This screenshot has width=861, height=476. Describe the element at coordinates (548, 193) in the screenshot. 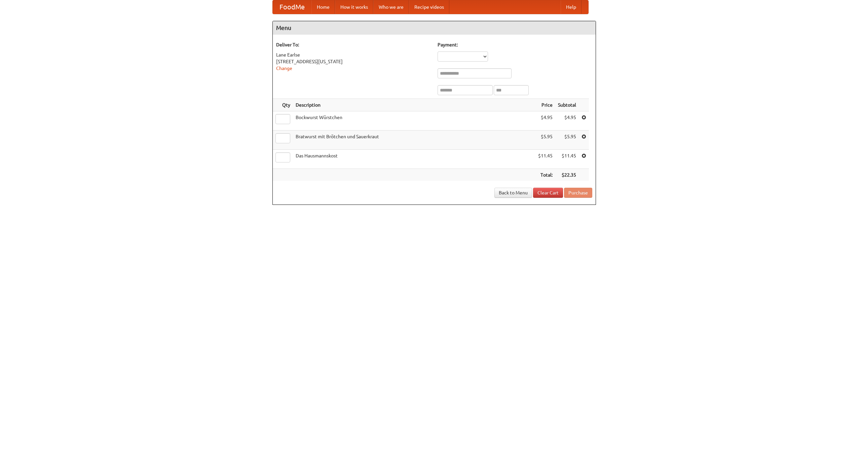

I see `a: Clear Cart` at that location.